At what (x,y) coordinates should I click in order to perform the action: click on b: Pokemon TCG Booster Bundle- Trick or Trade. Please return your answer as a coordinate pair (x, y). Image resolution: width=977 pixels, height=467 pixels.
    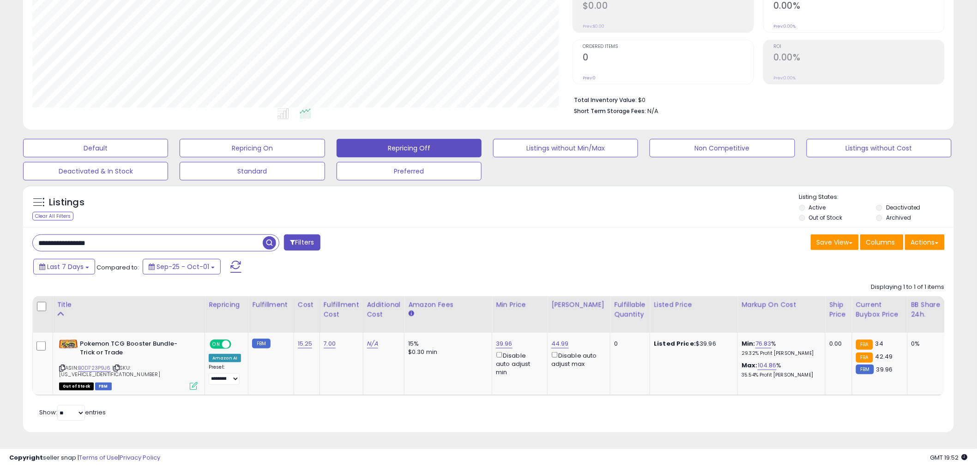
    Looking at the image, I should click on (136, 350).